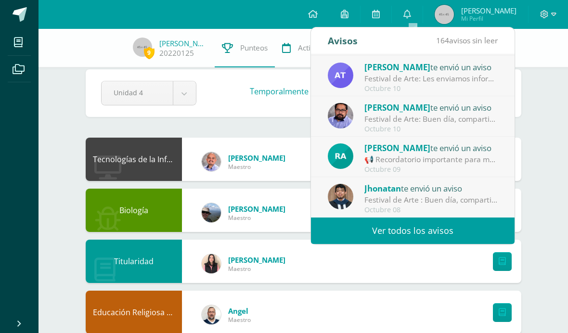 The image size is (568, 333). Describe the element at coordinates (432, 79) in the screenshot. I see `div: Festival de Arte: Les enviamos información importante para el festival de Arte` at that location.